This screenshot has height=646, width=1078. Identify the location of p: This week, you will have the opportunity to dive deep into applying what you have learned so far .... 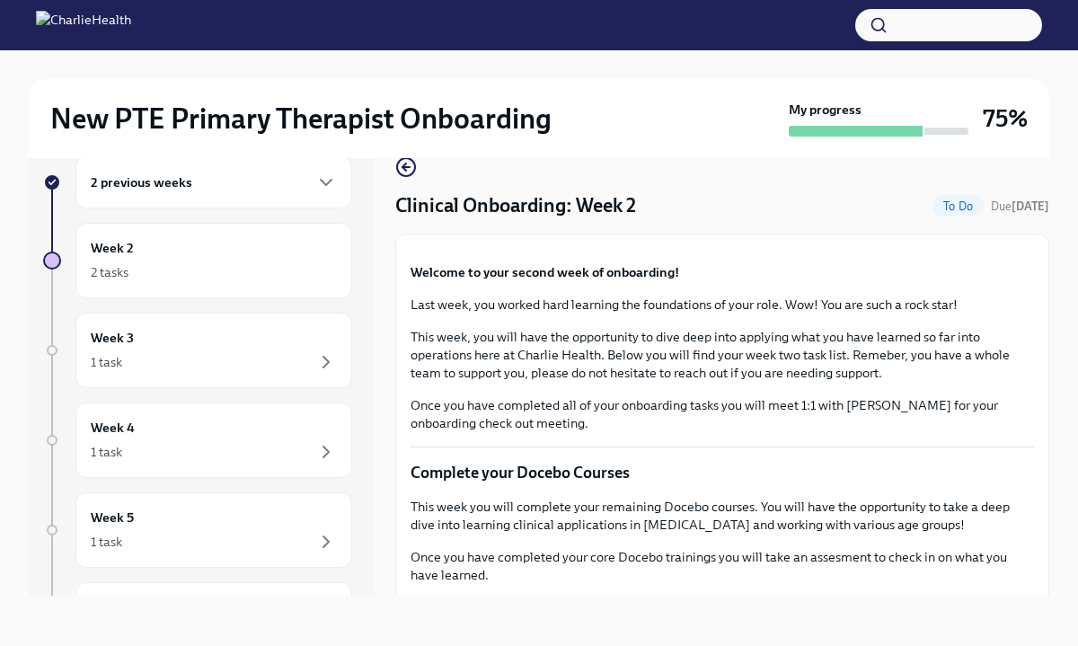
(722, 355).